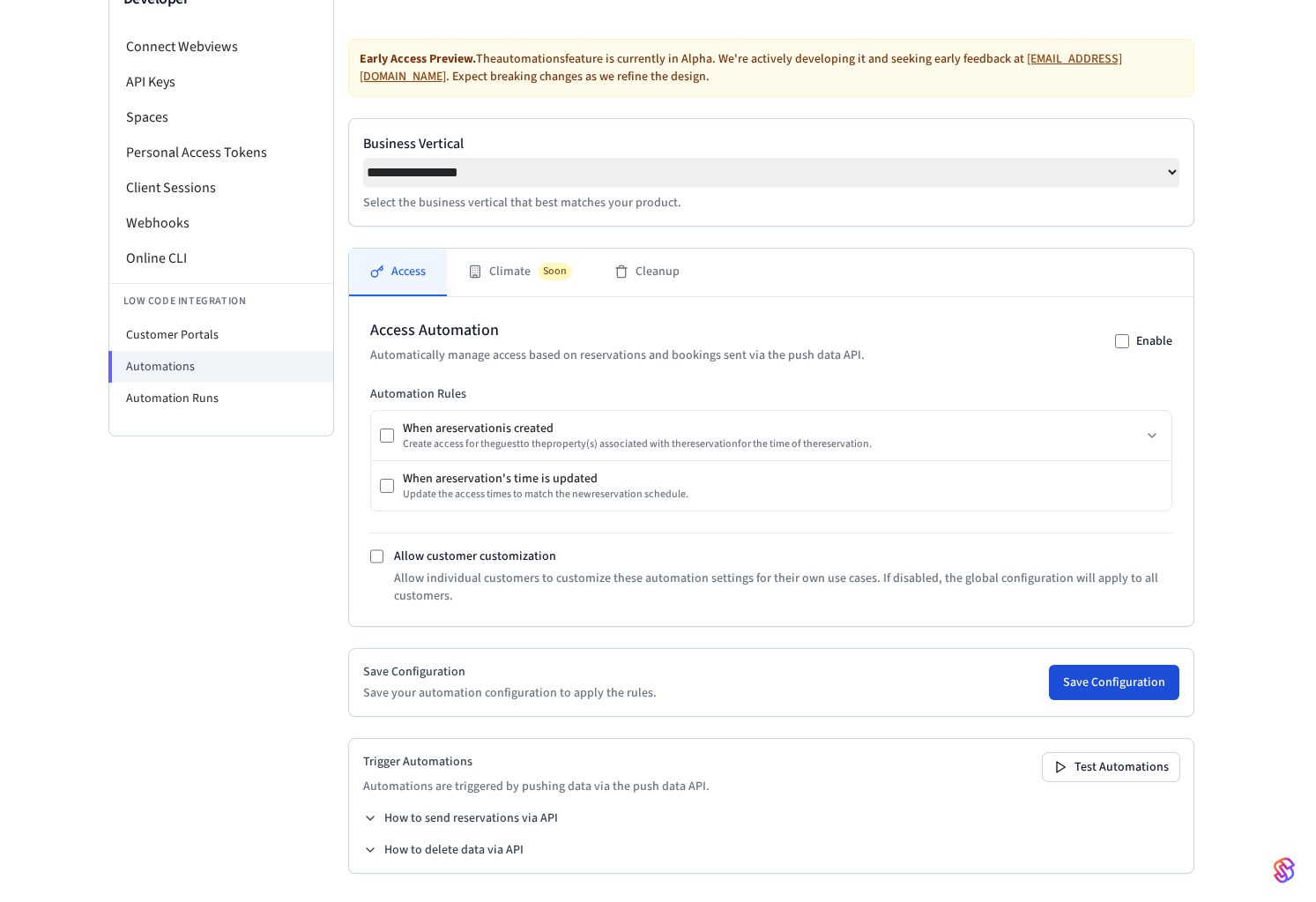 The image size is (1316, 902). What do you see at coordinates (510, 671) in the screenshot?
I see `h2: Save Configuration` at bounding box center [510, 671].